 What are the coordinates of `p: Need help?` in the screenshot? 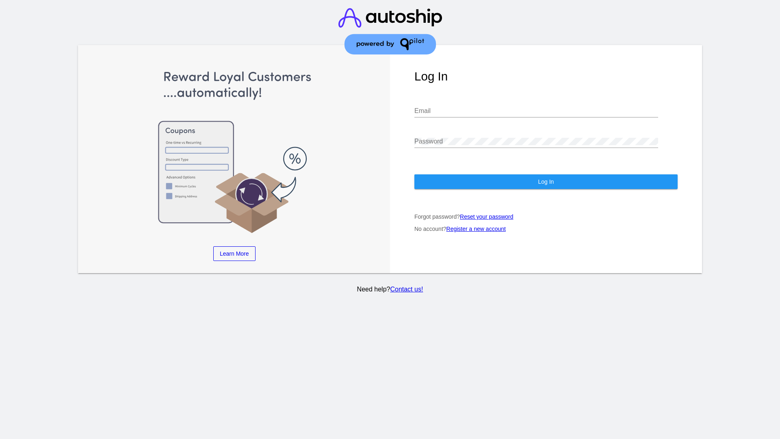 It's located at (390, 289).